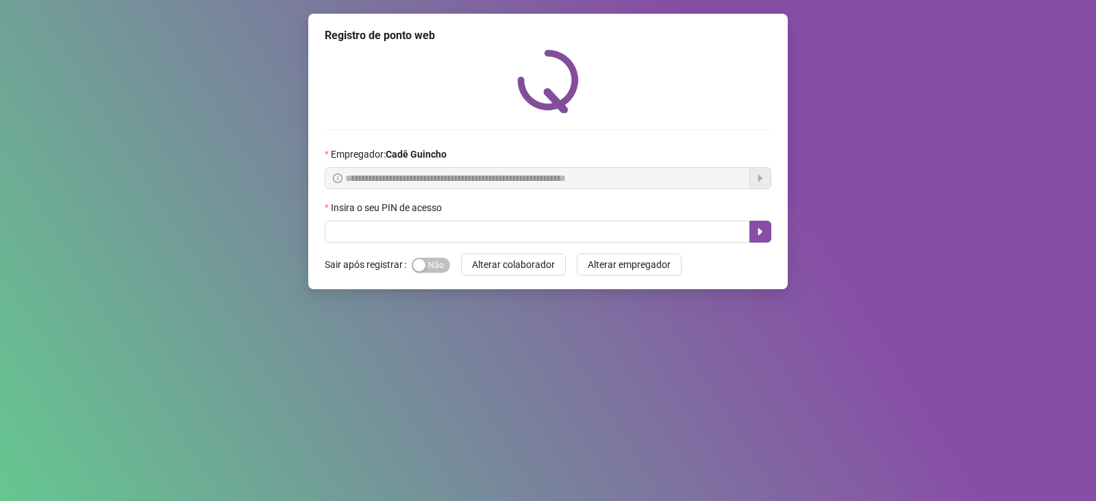  I want to click on label: Sair após registrar, so click(368, 265).